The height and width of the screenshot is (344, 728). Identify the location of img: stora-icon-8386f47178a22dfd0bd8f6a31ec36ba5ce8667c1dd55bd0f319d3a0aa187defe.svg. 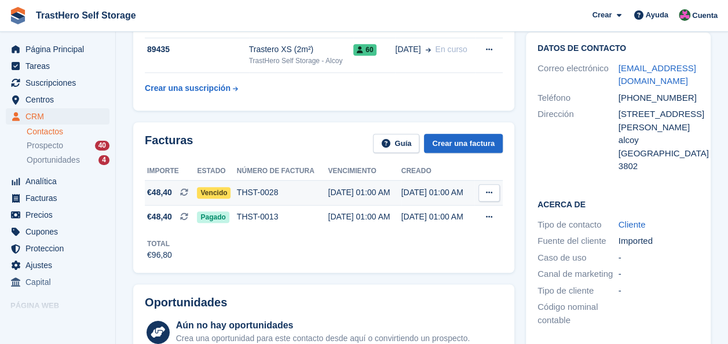
(18, 16).